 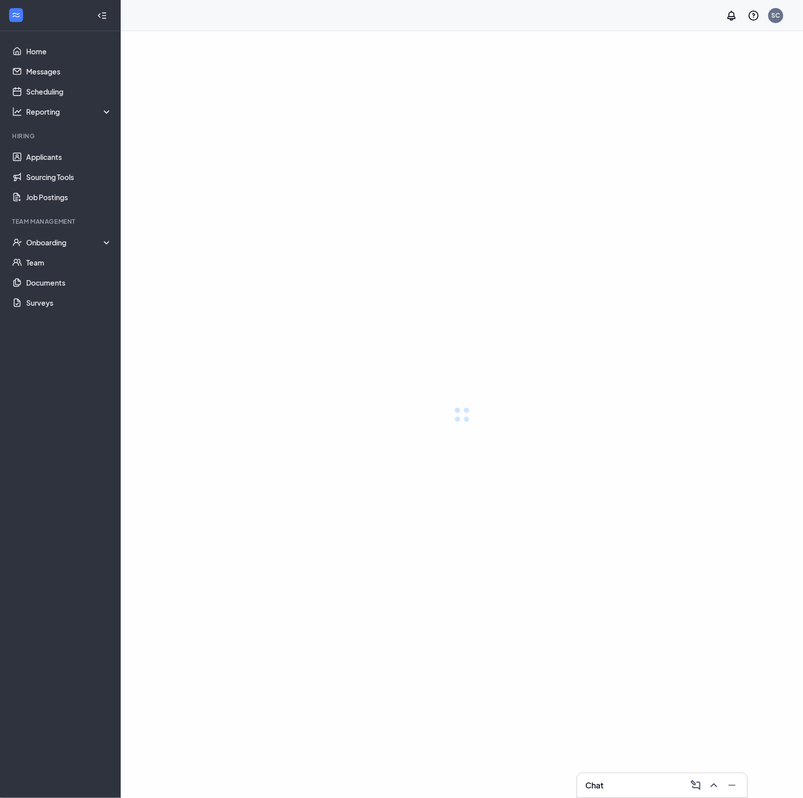 What do you see at coordinates (61, 136) in the screenshot?
I see `div: Hiring` at bounding box center [61, 136].